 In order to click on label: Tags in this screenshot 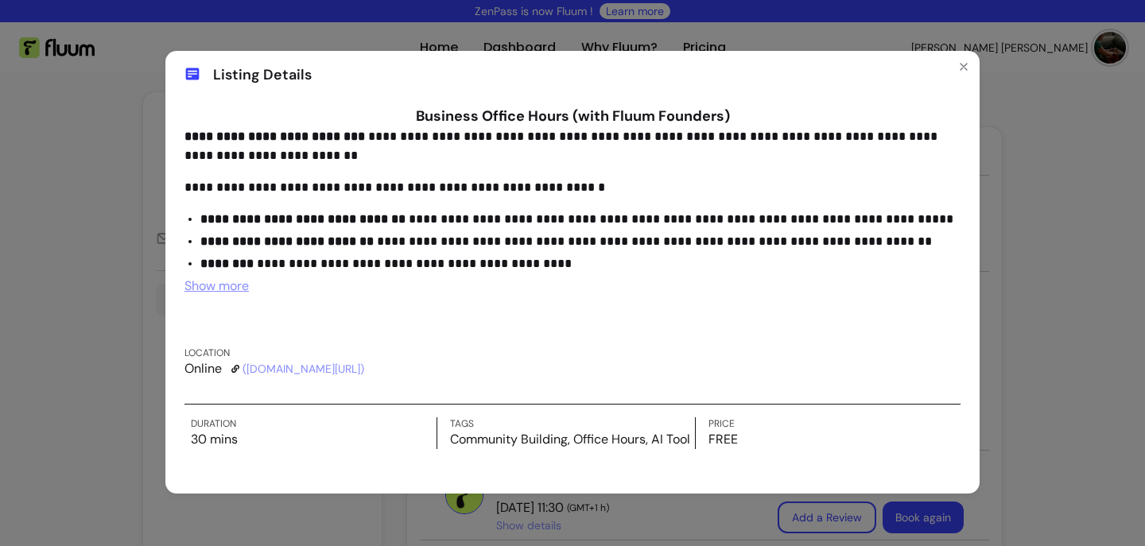, I will do `click(573, 424)`.